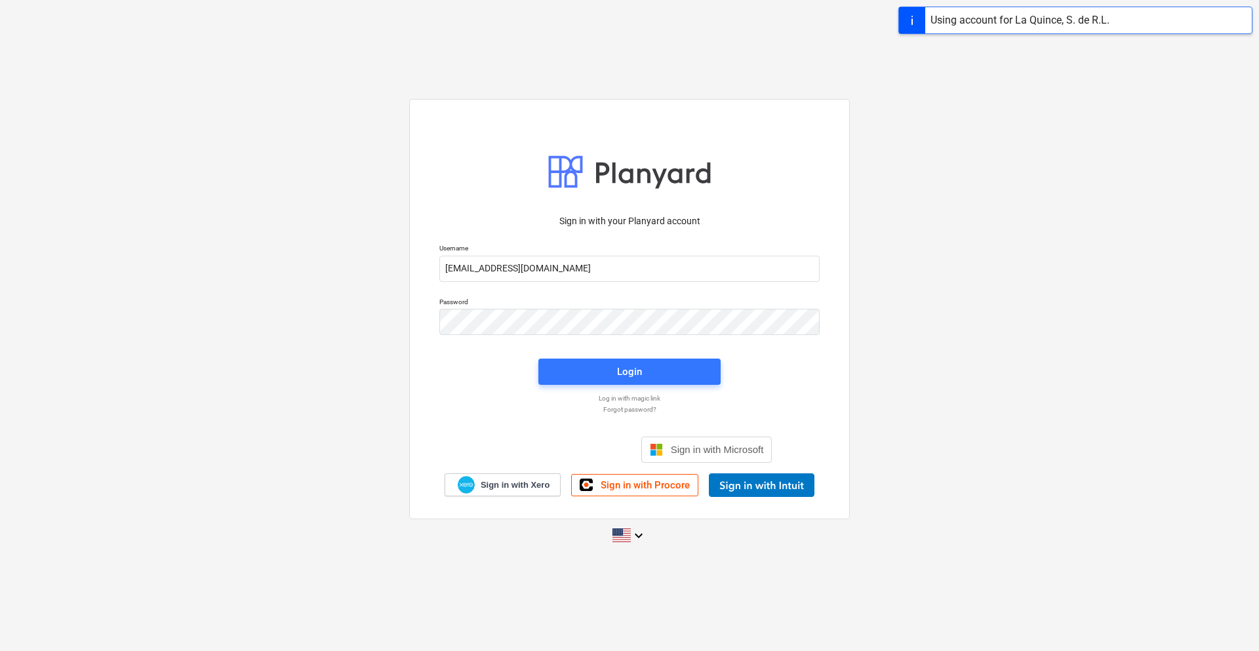 This screenshot has height=651, width=1259. What do you see at coordinates (638, 536) in the screenshot?
I see `i: keyboard_arrow_down` at bounding box center [638, 536].